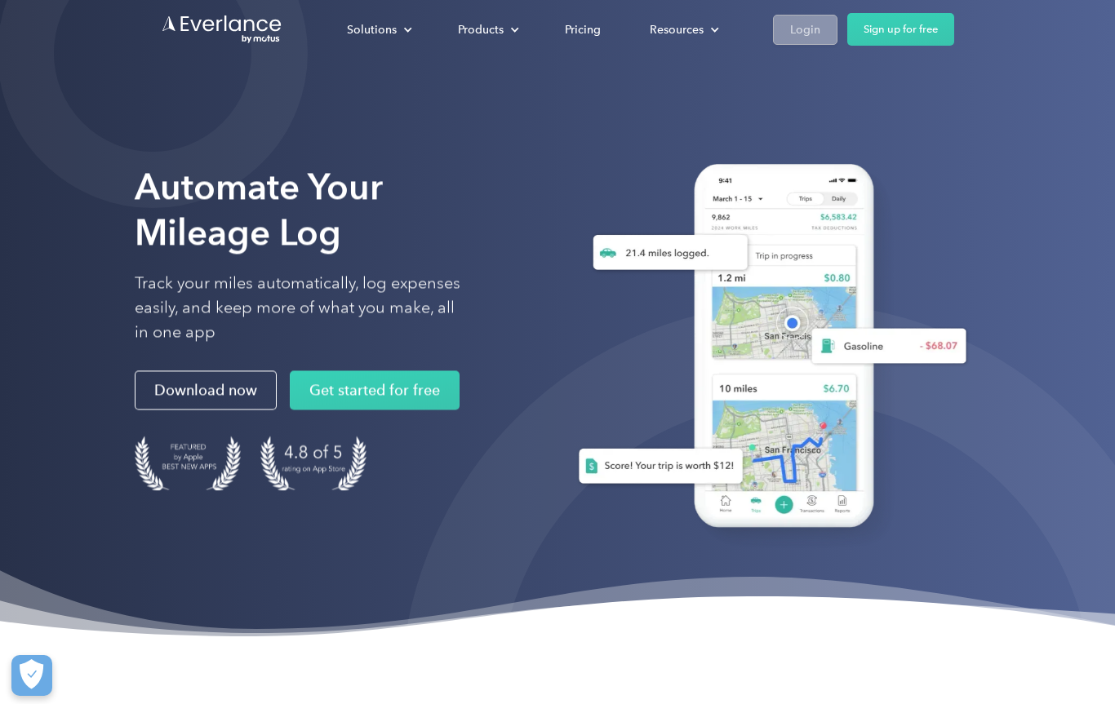  Describe the element at coordinates (805, 29) in the screenshot. I see `div: Login` at that location.